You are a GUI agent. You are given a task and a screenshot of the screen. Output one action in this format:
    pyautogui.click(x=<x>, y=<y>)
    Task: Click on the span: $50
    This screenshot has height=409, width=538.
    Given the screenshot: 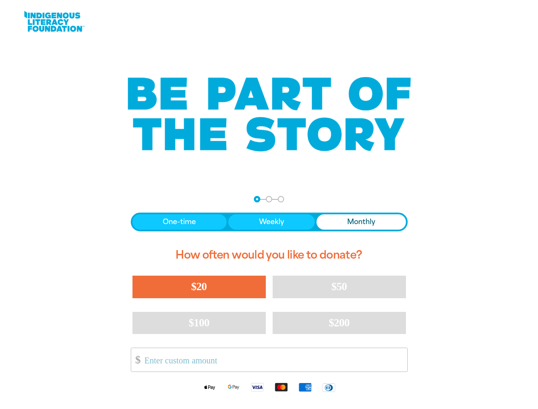 What is the action you would take?
    pyautogui.click(x=339, y=287)
    